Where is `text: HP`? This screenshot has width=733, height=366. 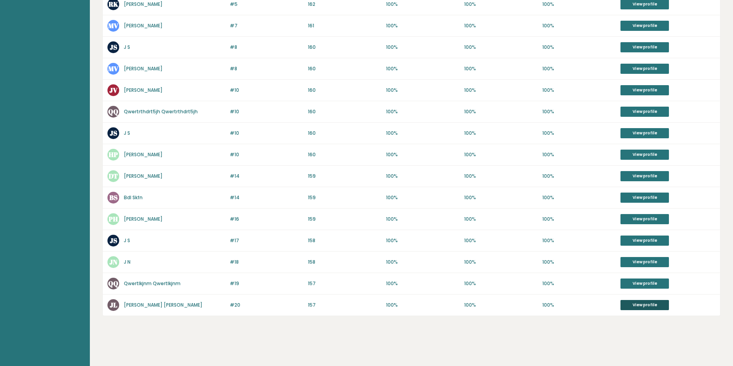 text: HP is located at coordinates (113, 154).